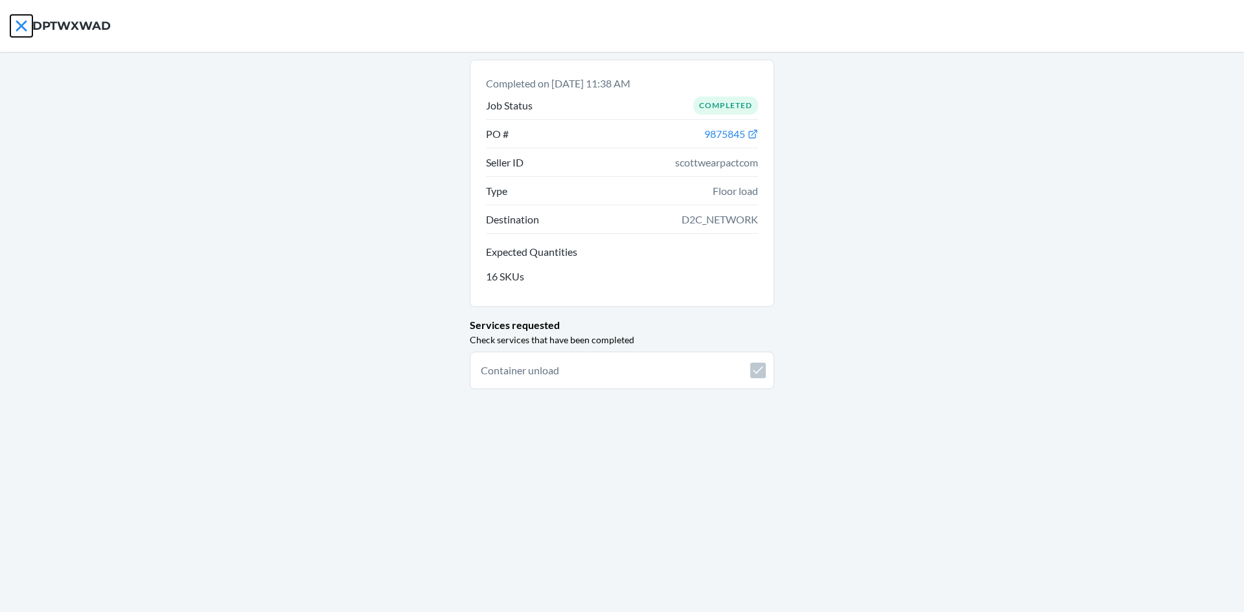 Image resolution: width=1244 pixels, height=612 pixels. What do you see at coordinates (509, 106) in the screenshot?
I see `p: Job Status` at bounding box center [509, 106].